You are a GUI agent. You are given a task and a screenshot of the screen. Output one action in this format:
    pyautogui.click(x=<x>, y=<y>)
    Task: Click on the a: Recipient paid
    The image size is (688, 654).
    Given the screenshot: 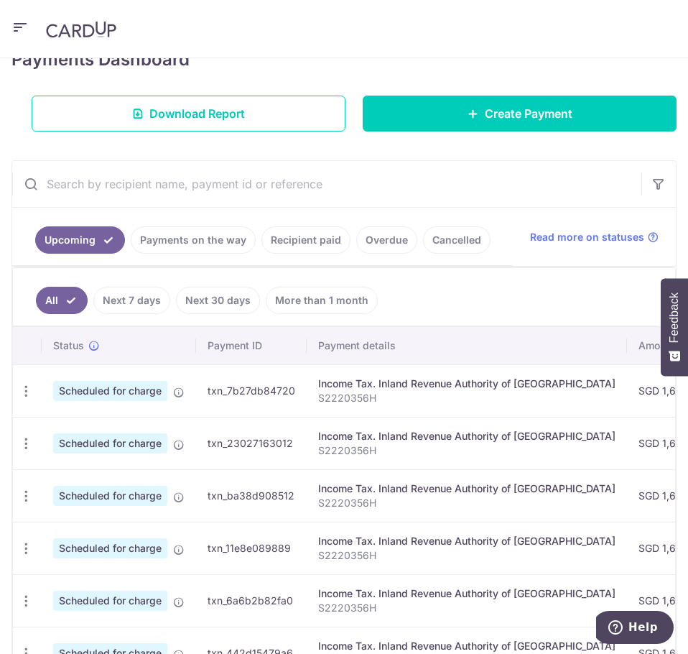 What is the action you would take?
    pyautogui.click(x=306, y=240)
    